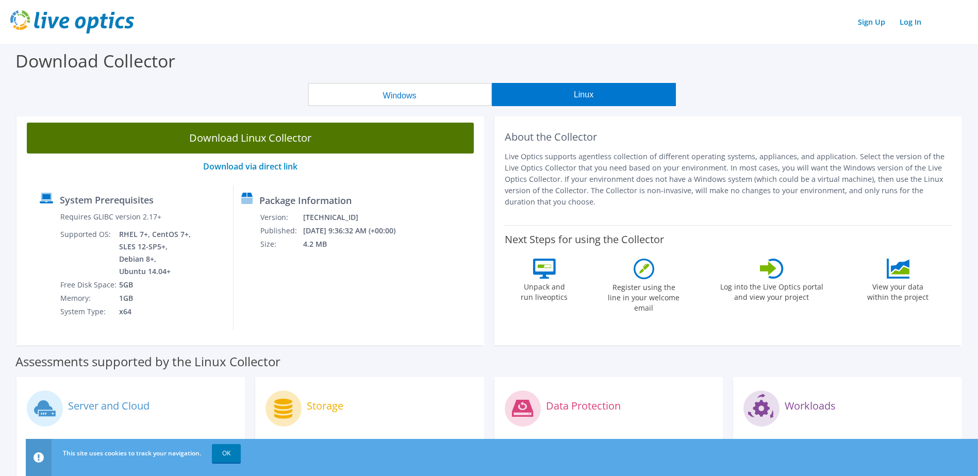 The height and width of the screenshot is (476, 978). I want to click on label: Next Steps for using the Collector, so click(584, 240).